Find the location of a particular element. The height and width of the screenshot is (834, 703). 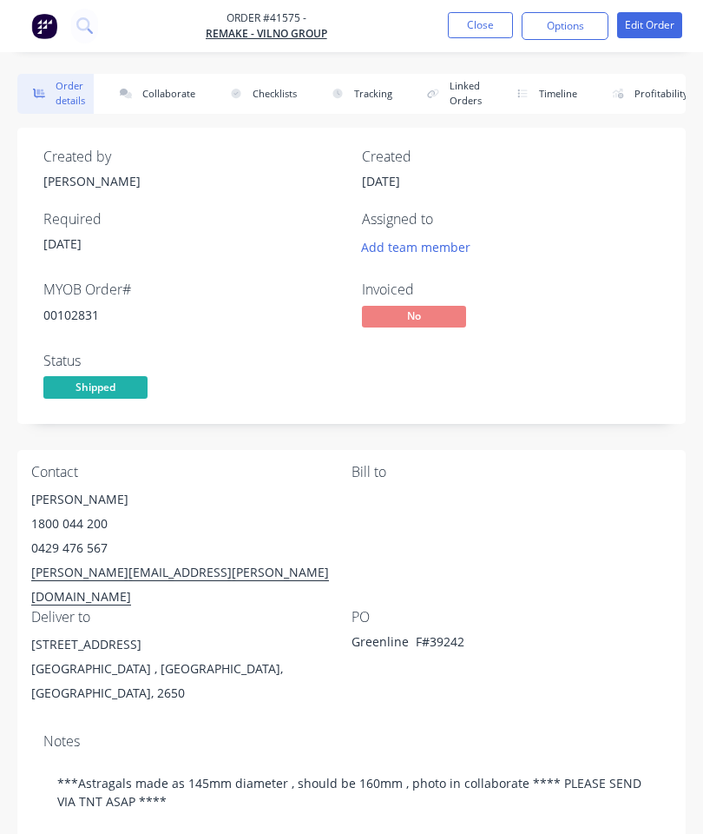

div: 00102831 is located at coordinates (192, 314).